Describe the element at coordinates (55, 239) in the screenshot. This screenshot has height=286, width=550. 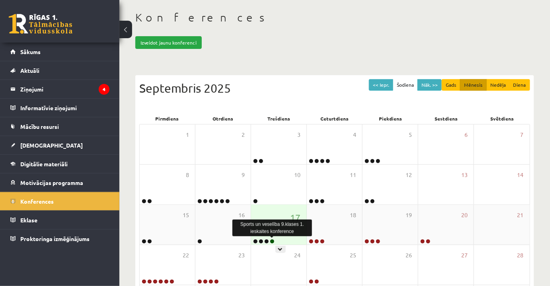
I see `span: Proktoringa izmēģinājums` at that location.